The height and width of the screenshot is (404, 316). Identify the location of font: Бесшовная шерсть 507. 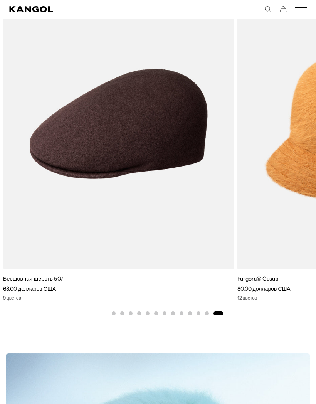
(33, 279).